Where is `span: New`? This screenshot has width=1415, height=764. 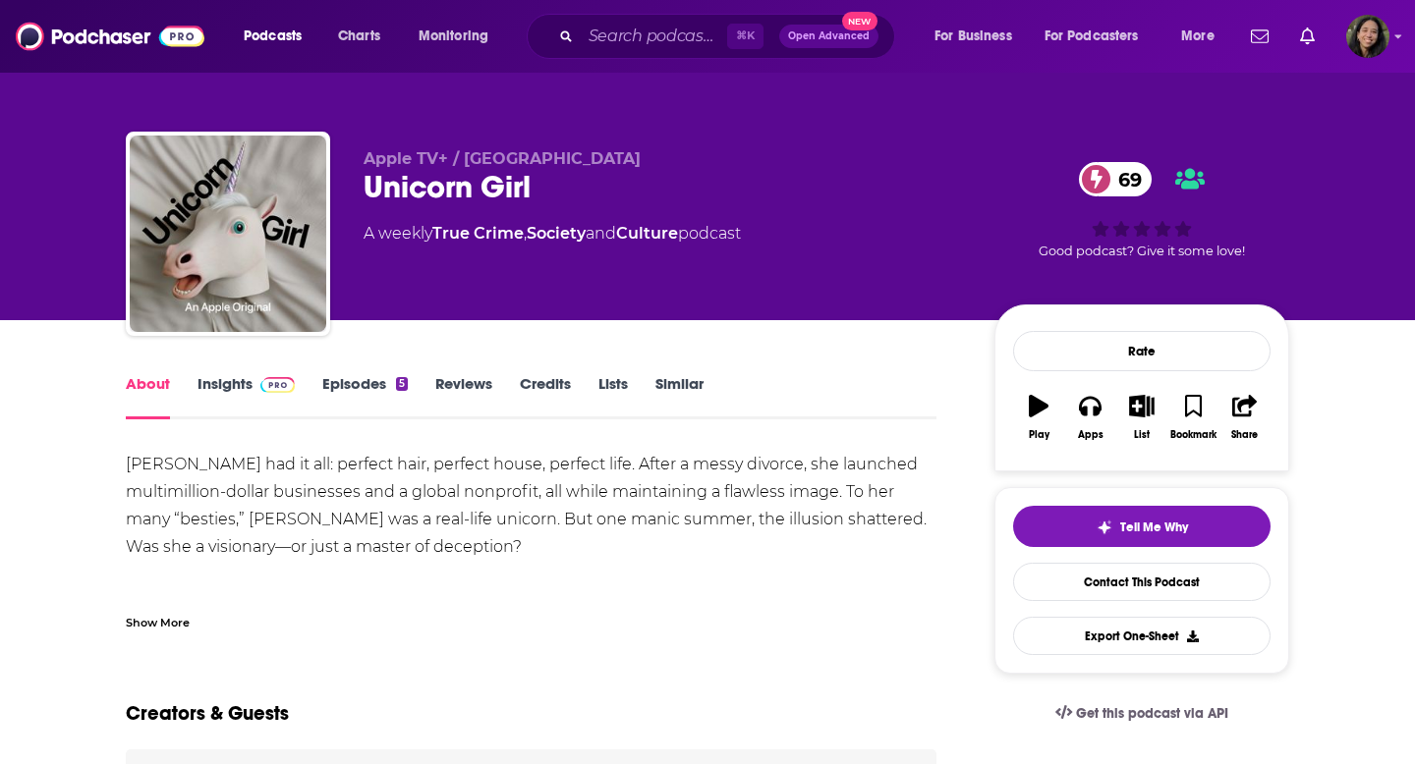 span: New is located at coordinates (860, 21).